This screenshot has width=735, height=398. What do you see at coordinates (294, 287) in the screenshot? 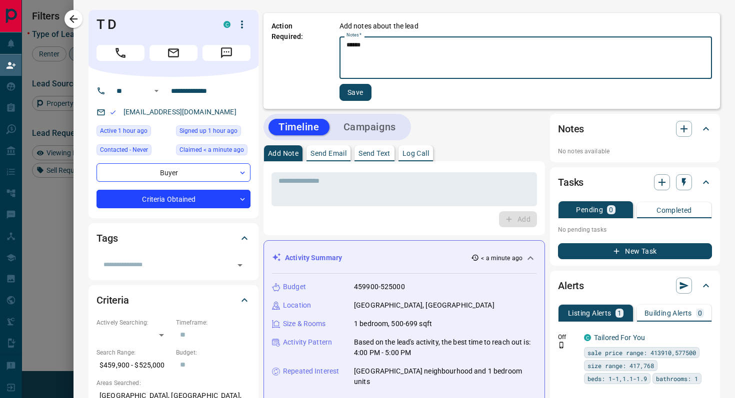
I see `p: Budget` at bounding box center [294, 287].